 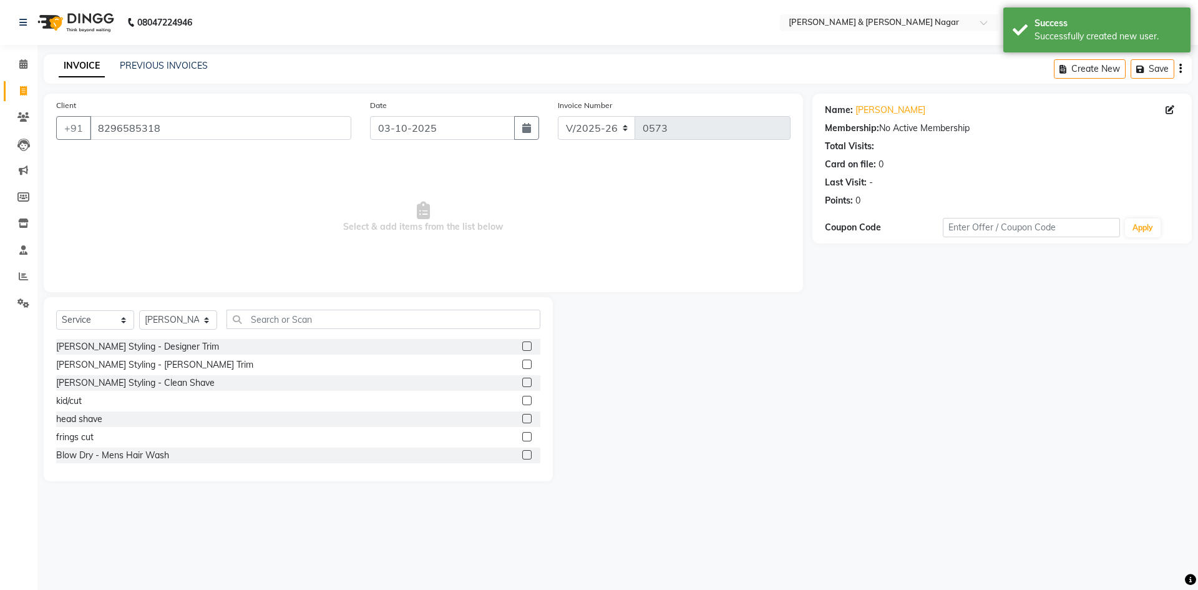 What do you see at coordinates (378, 105) in the screenshot?
I see `label: Date` at bounding box center [378, 105].